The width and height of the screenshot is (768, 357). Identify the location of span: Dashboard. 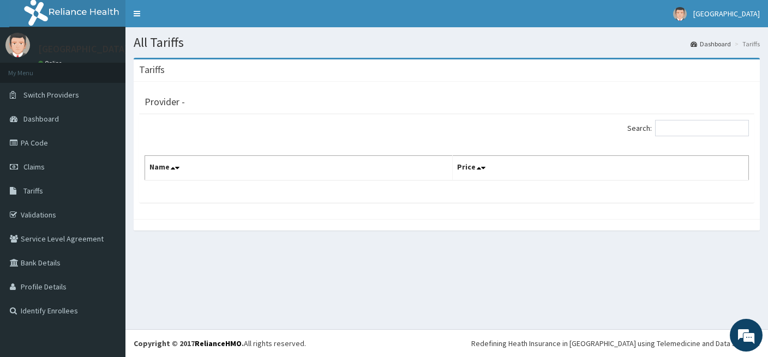
(41, 119).